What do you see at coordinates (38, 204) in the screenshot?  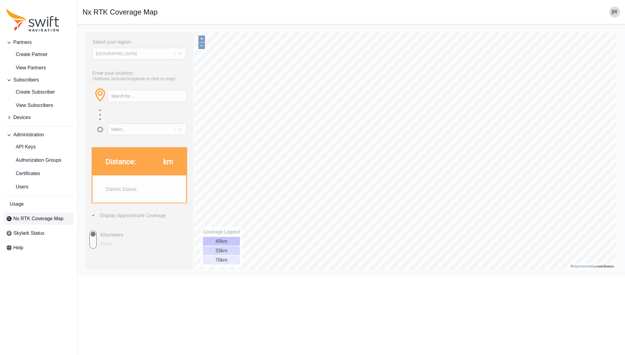 I see `a: Usage` at bounding box center [38, 204].